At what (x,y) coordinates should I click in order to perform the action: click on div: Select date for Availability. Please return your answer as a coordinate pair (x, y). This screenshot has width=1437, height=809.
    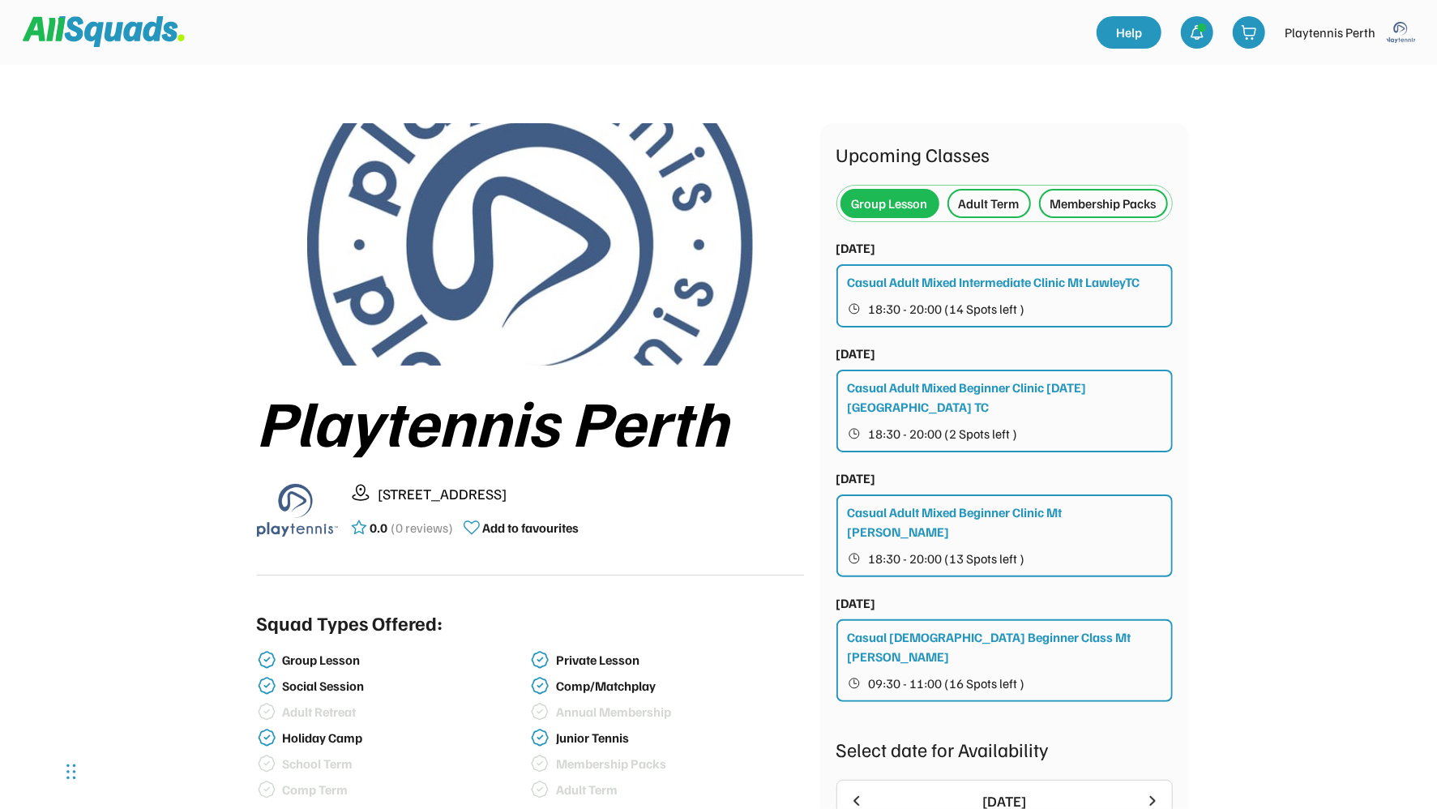
    Looking at the image, I should click on (1005, 749).